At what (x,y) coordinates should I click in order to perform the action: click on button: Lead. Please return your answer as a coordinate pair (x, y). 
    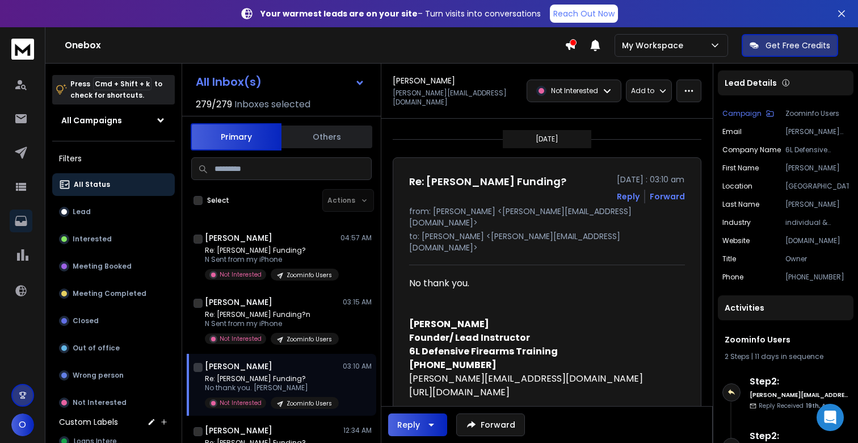
    Looking at the image, I should click on (113, 212).